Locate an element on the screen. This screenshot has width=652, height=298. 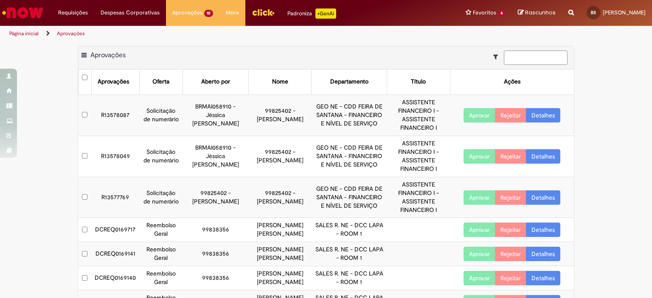
span: Favoritos is located at coordinates (484, 13).